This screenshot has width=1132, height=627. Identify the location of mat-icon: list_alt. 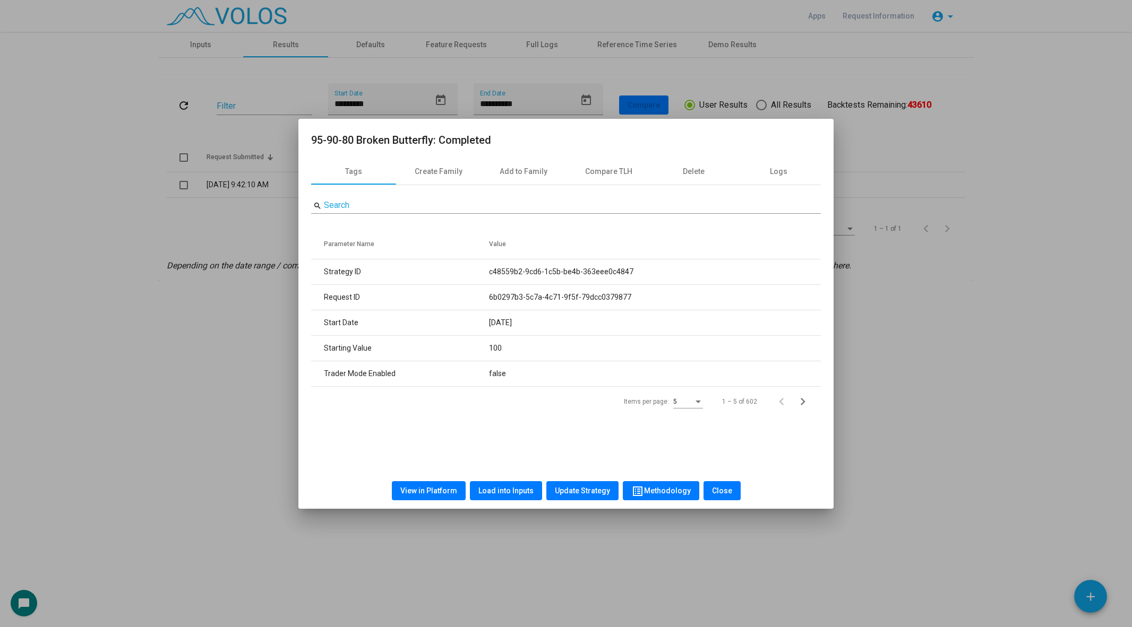
(637, 492).